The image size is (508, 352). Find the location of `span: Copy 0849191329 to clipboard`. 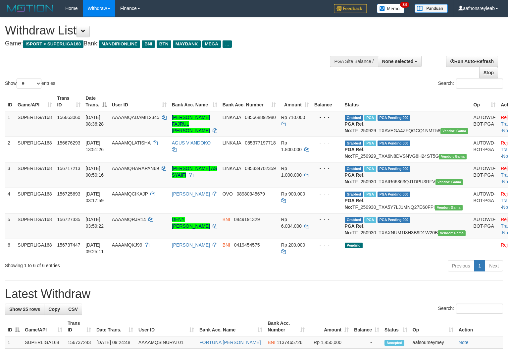

span: Copy 0849191329 to clipboard is located at coordinates (247, 219).